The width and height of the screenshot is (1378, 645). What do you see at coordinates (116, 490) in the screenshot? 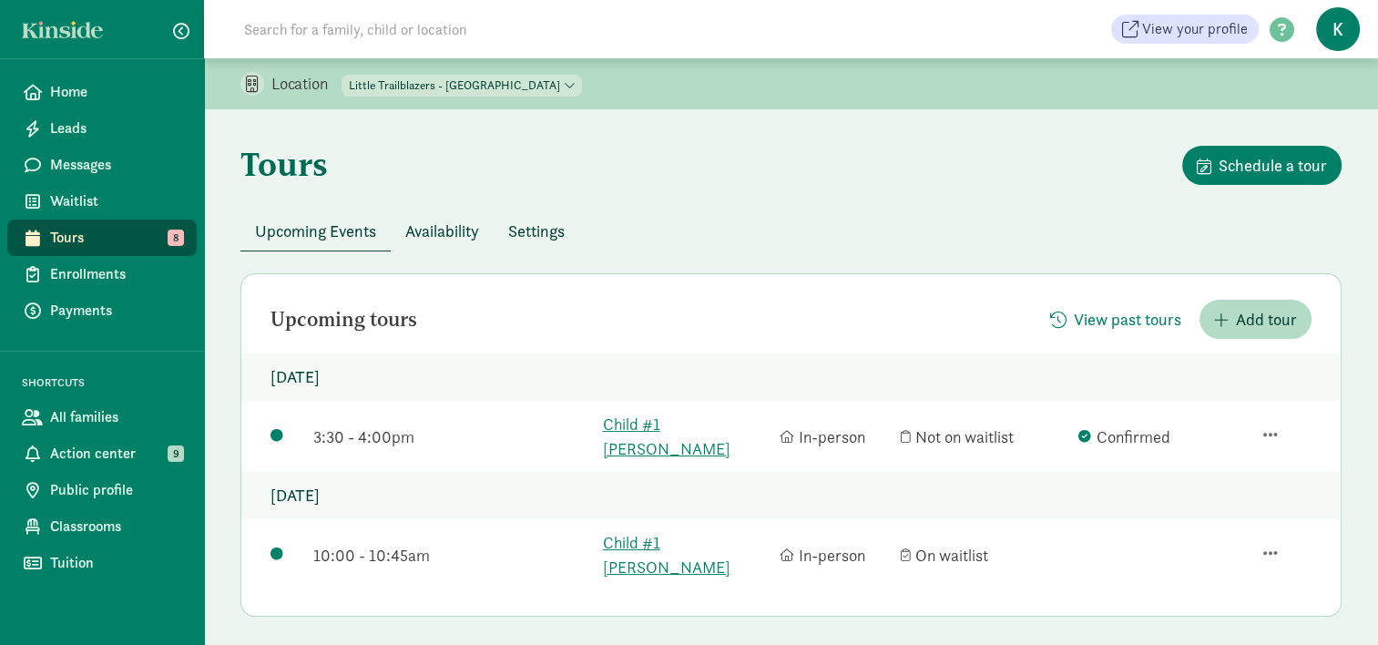
I see `span: Public profile` at bounding box center [116, 490].